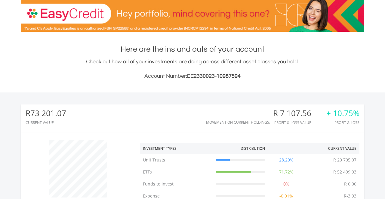 Image resolution: width=385 pixels, height=199 pixels. What do you see at coordinates (286, 160) in the screenshot?
I see `td: 28.29%` at bounding box center [286, 160].